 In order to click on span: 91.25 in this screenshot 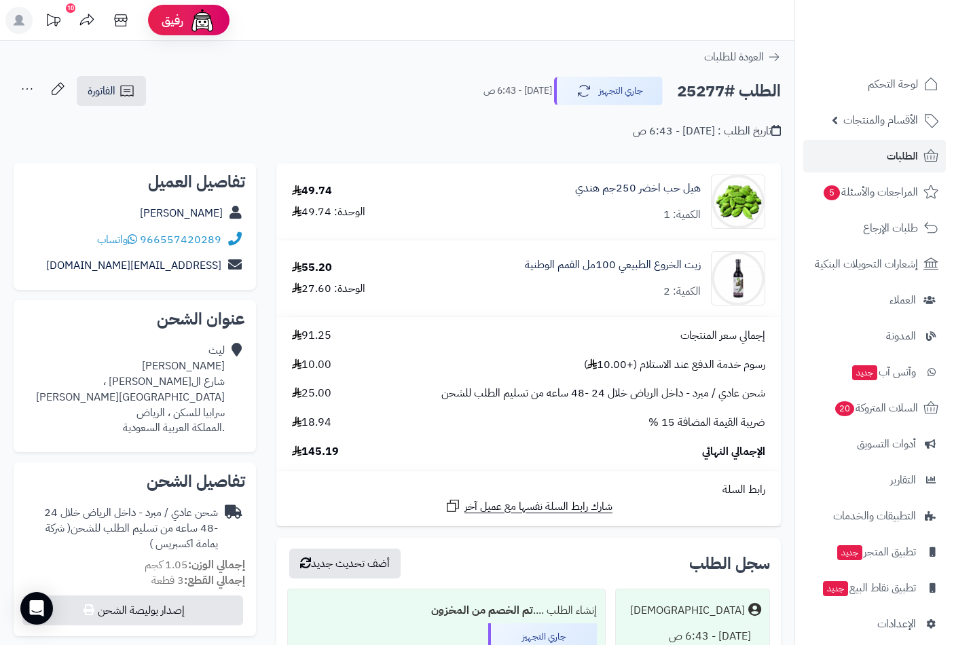, I will do `click(312, 335)`.